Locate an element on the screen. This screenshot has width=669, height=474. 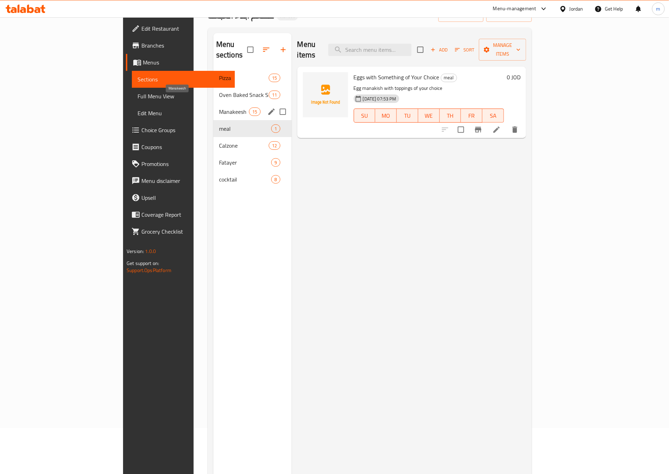
a: Promotions is located at coordinates (180, 164).